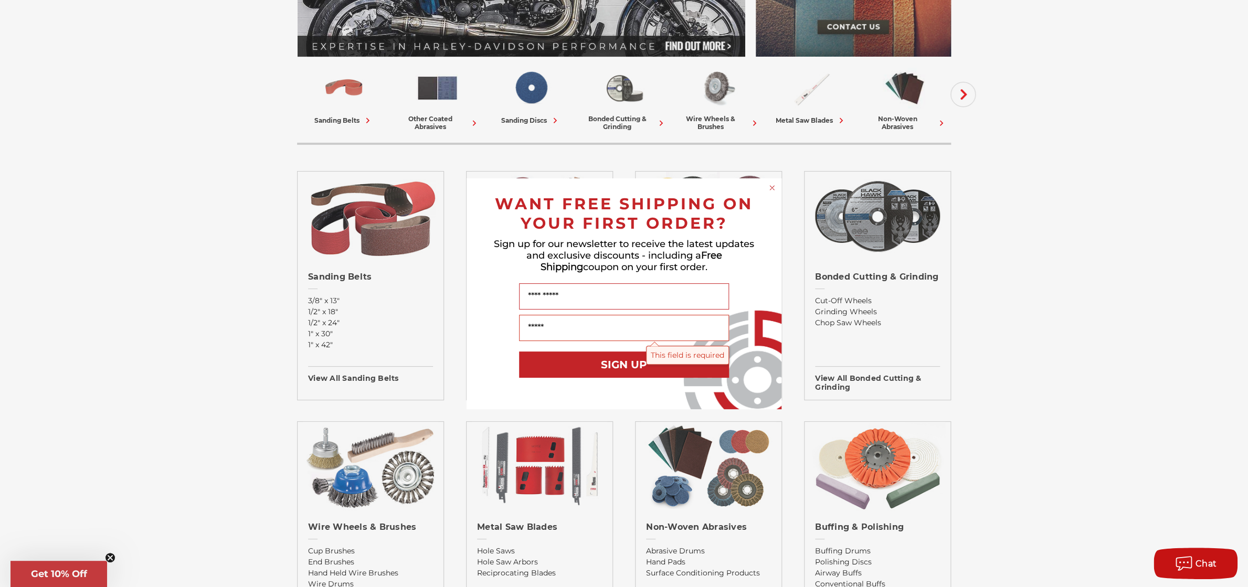 This screenshot has width=1248, height=587. Describe the element at coordinates (1195, 563) in the screenshot. I see `button: Chat` at that location.